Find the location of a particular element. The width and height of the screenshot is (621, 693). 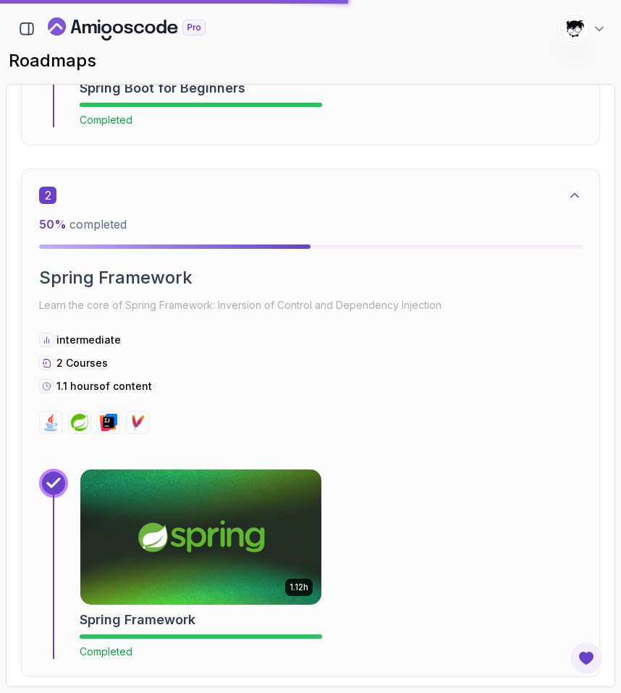

img: intellij logo is located at coordinates (109, 423).